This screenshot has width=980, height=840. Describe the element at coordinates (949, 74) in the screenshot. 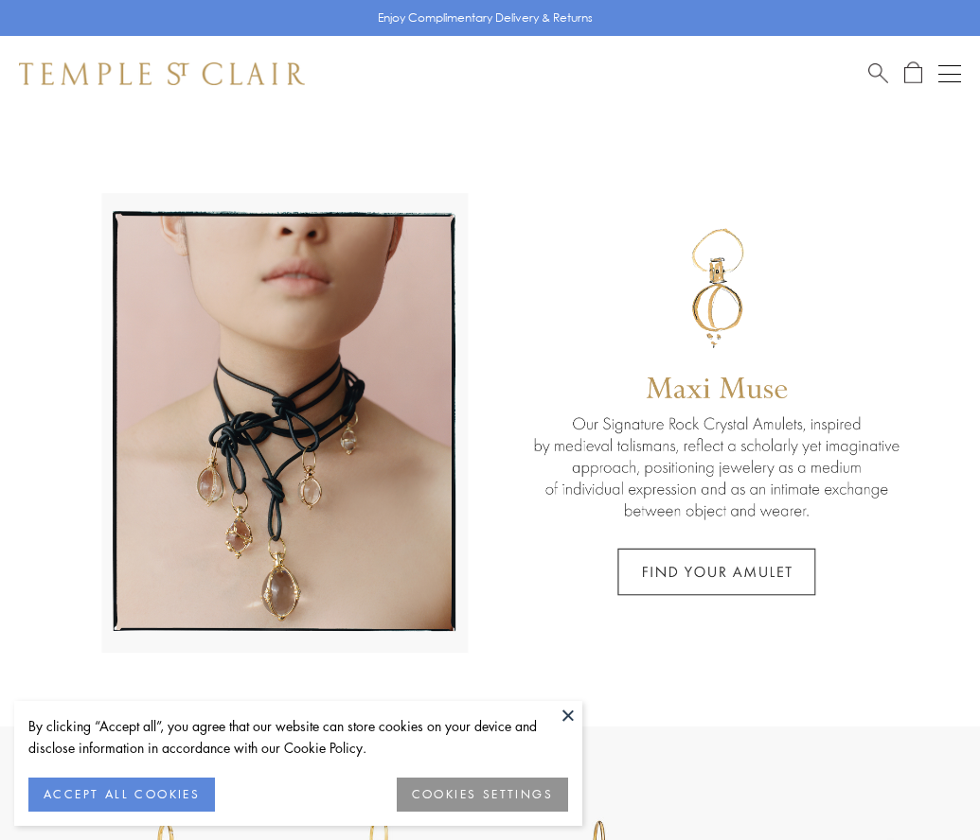

I see `button: Open navigation` at that location.